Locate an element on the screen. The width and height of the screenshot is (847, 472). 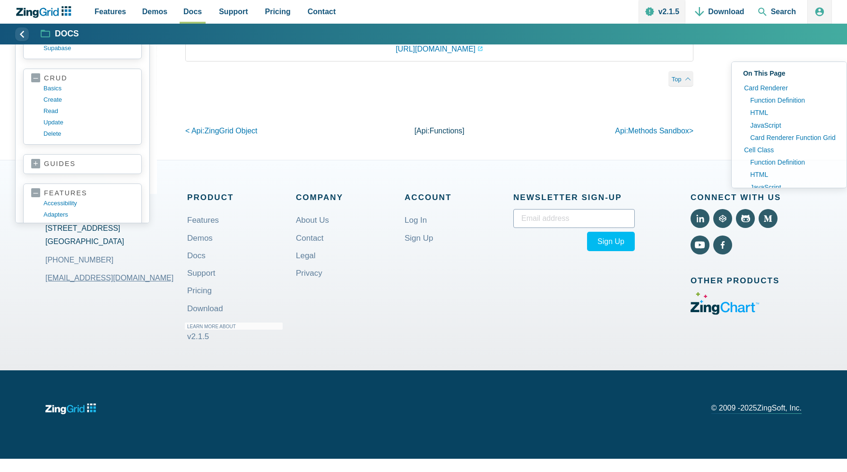
a: accessibility is located at coordinates (88, 203).